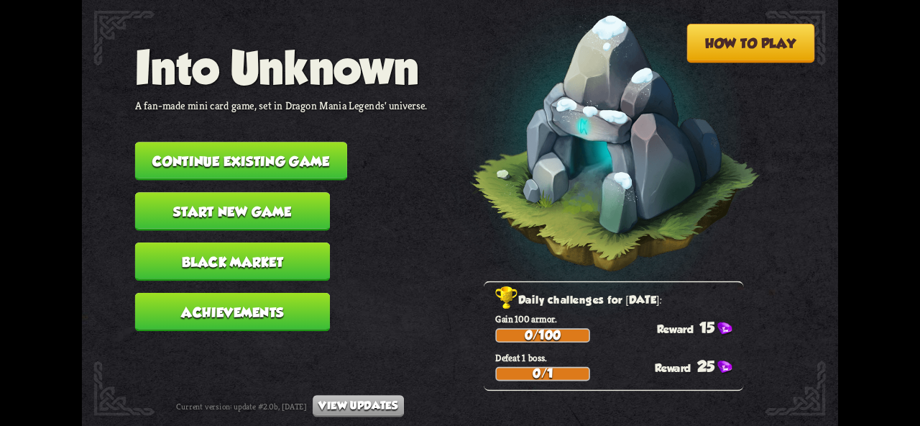 This screenshot has width=920, height=426. Describe the element at coordinates (700, 366) in the screenshot. I see `div: 25` at that location.